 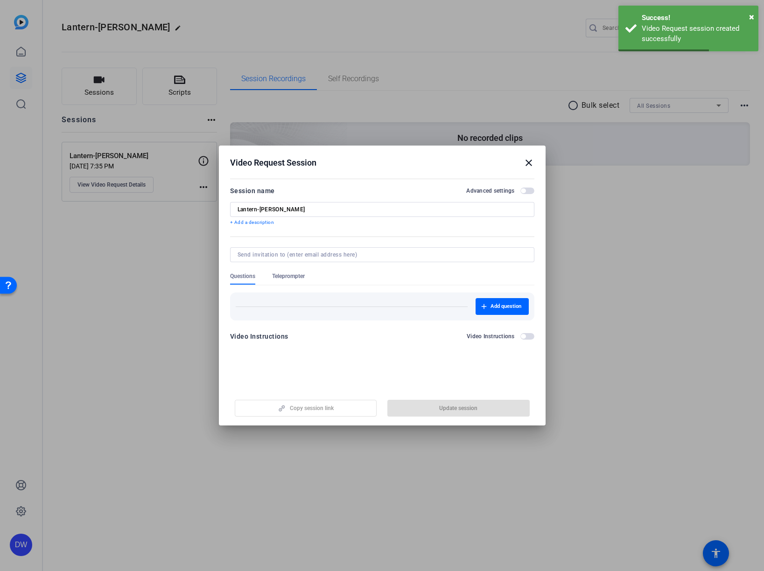 What do you see at coordinates (380, 255) in the screenshot?
I see `input: Send invitation to (enter email address here)` at bounding box center [380, 255].